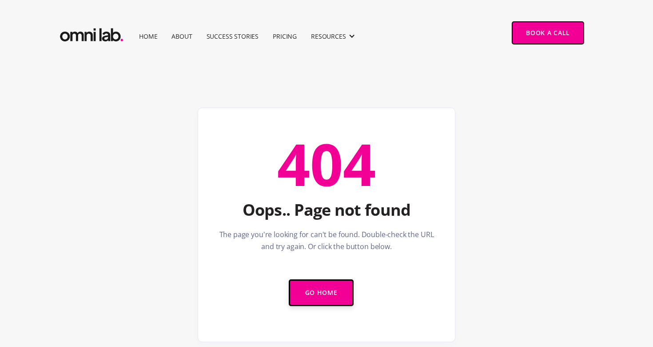  Describe the element at coordinates (548, 33) in the screenshot. I see `a: Book a Call` at that location.